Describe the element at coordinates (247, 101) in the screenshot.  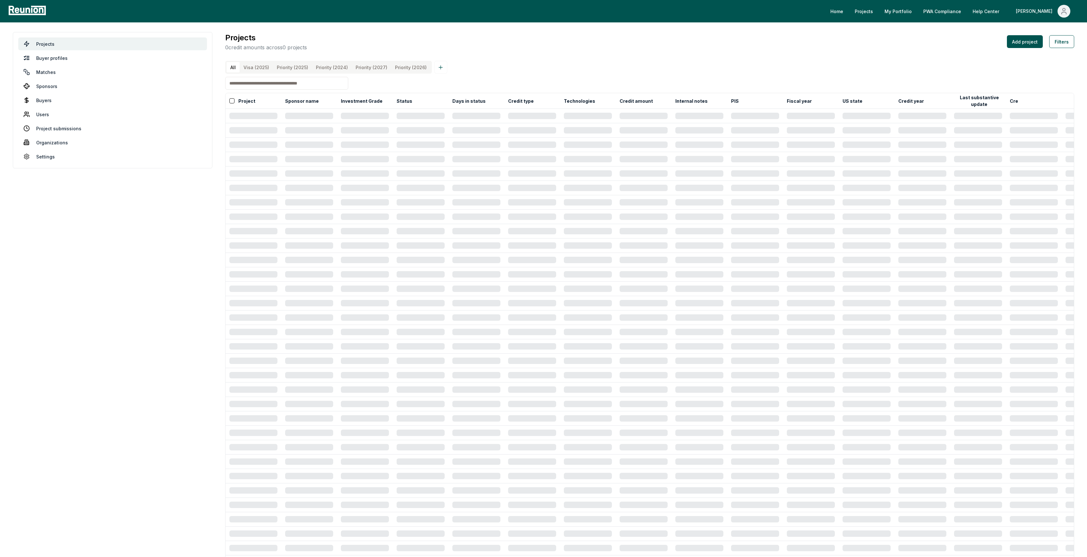
I see `button: Project` at that location.